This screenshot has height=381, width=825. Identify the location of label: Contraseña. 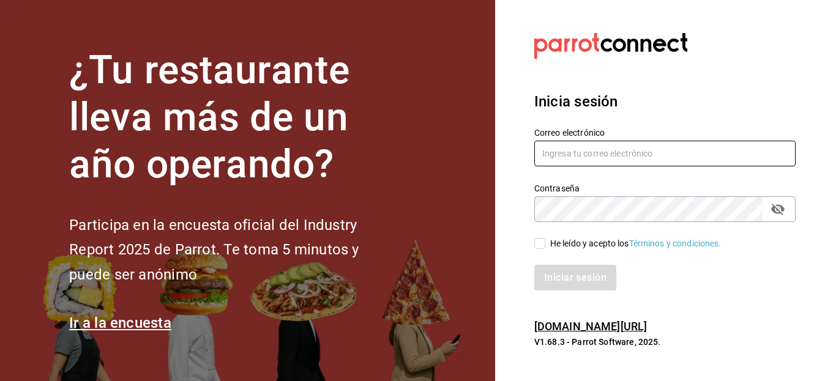
(665, 188).